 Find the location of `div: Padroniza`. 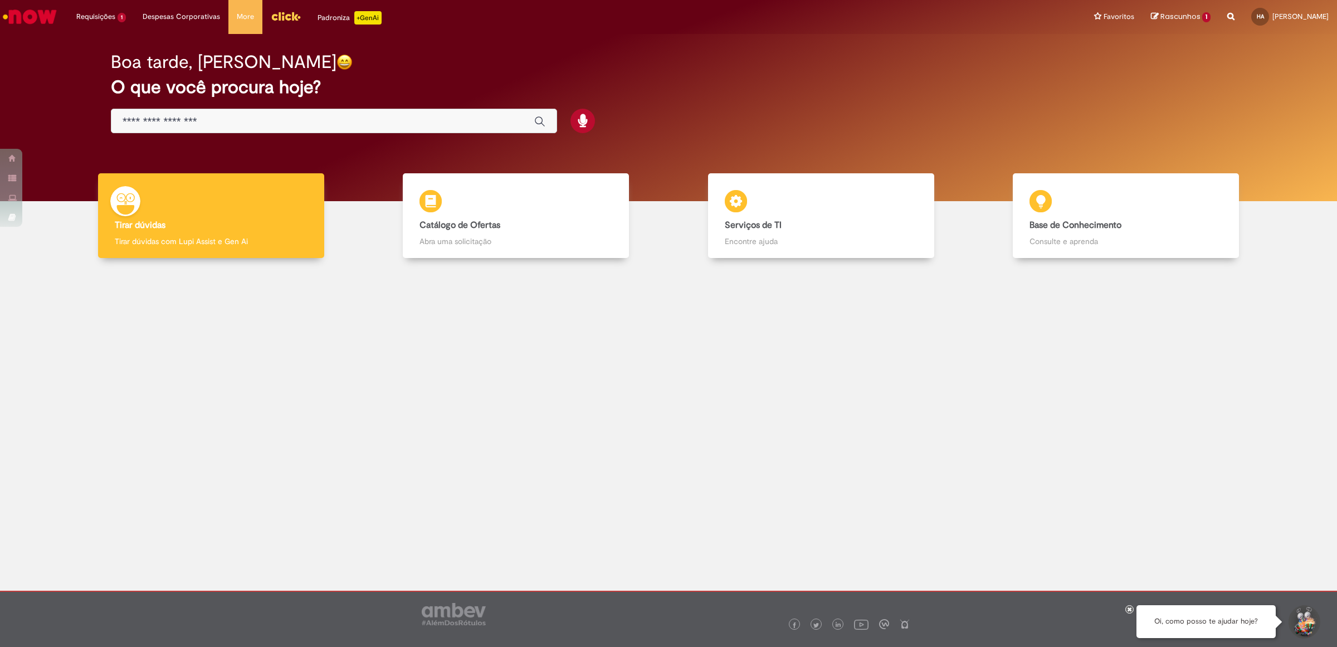

div: Padroniza is located at coordinates (349, 18).